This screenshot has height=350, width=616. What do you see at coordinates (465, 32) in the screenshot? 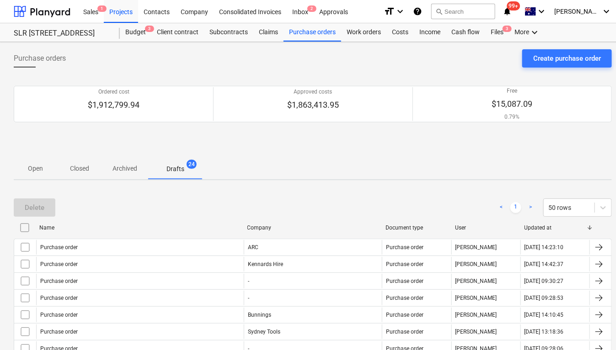
I see `div: Cash flow` at bounding box center [465, 32].